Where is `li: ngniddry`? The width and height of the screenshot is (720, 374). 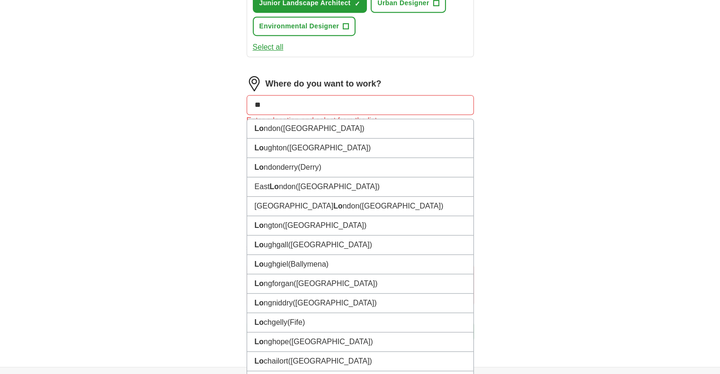
li: ngniddry is located at coordinates (360, 303).